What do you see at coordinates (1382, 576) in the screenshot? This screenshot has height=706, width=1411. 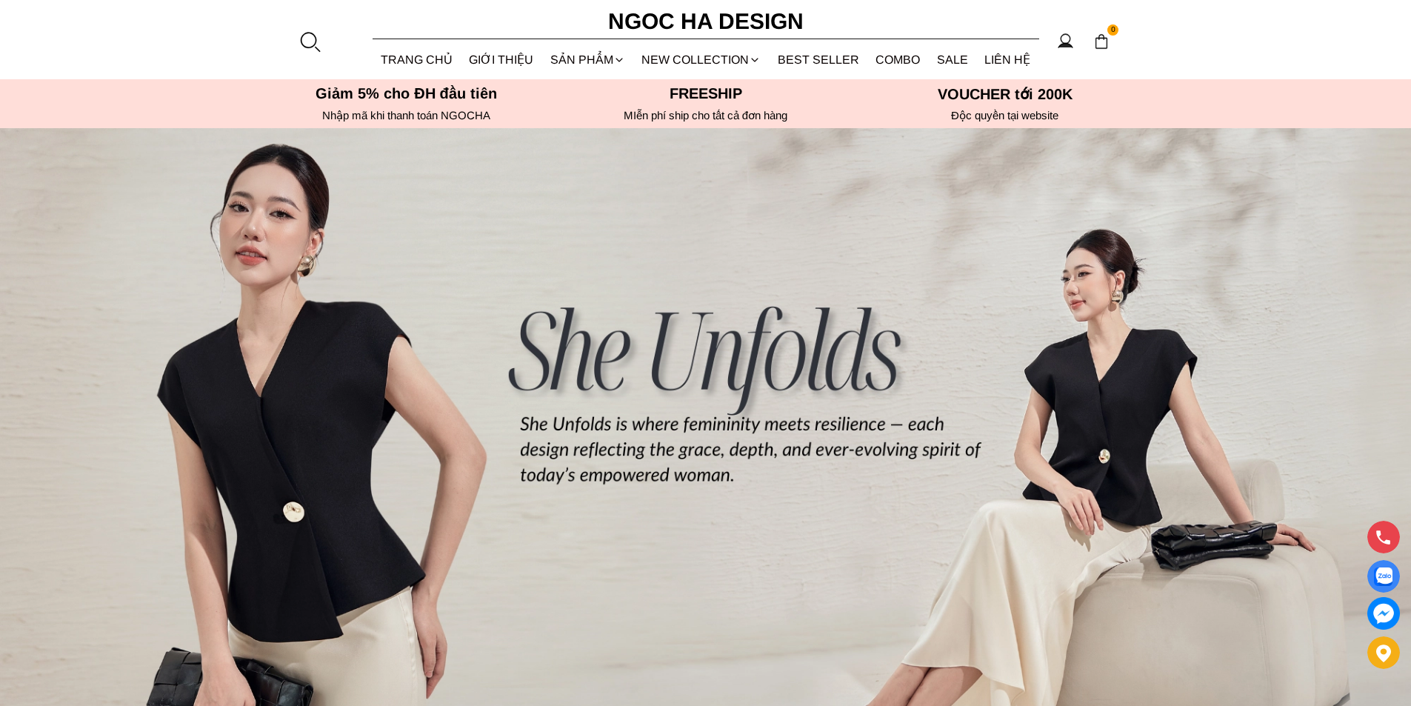 I see `img: Display image` at bounding box center [1382, 576].